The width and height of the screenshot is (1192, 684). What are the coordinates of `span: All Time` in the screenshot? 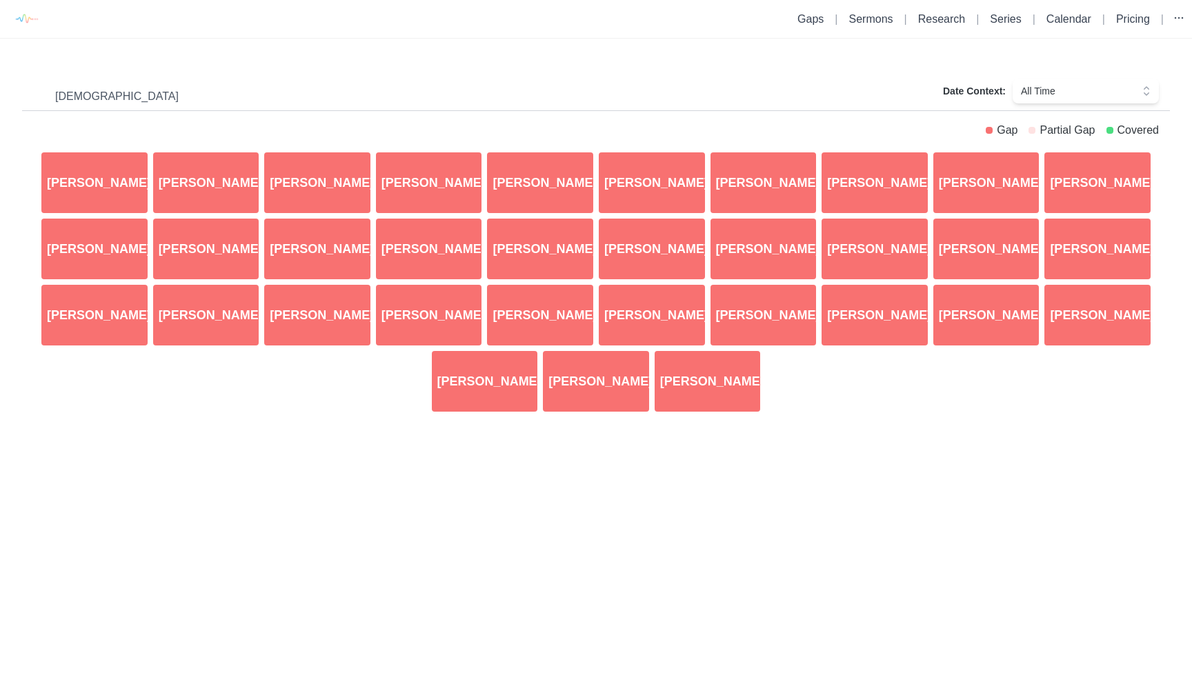 It's located at (1076, 91).